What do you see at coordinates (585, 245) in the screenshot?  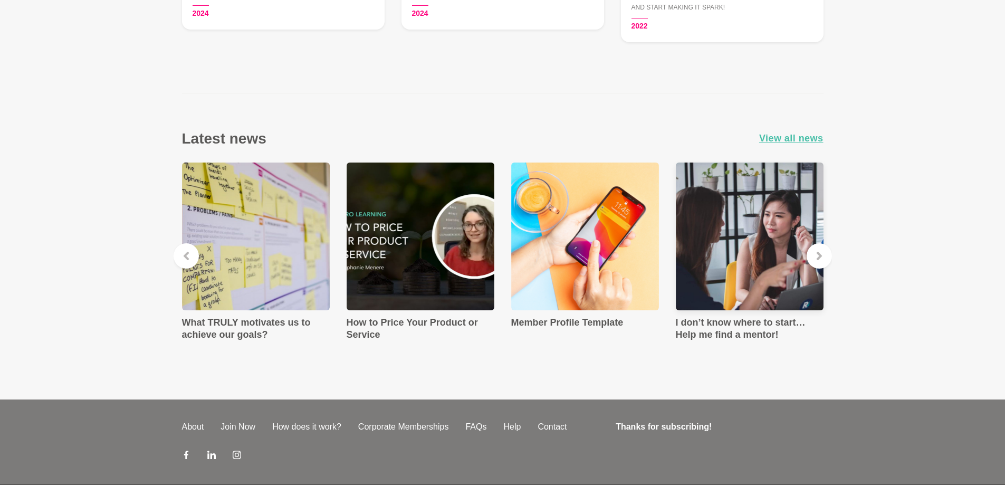 I see `a: Member Profile TemplateMember Profile Template` at bounding box center [585, 245].